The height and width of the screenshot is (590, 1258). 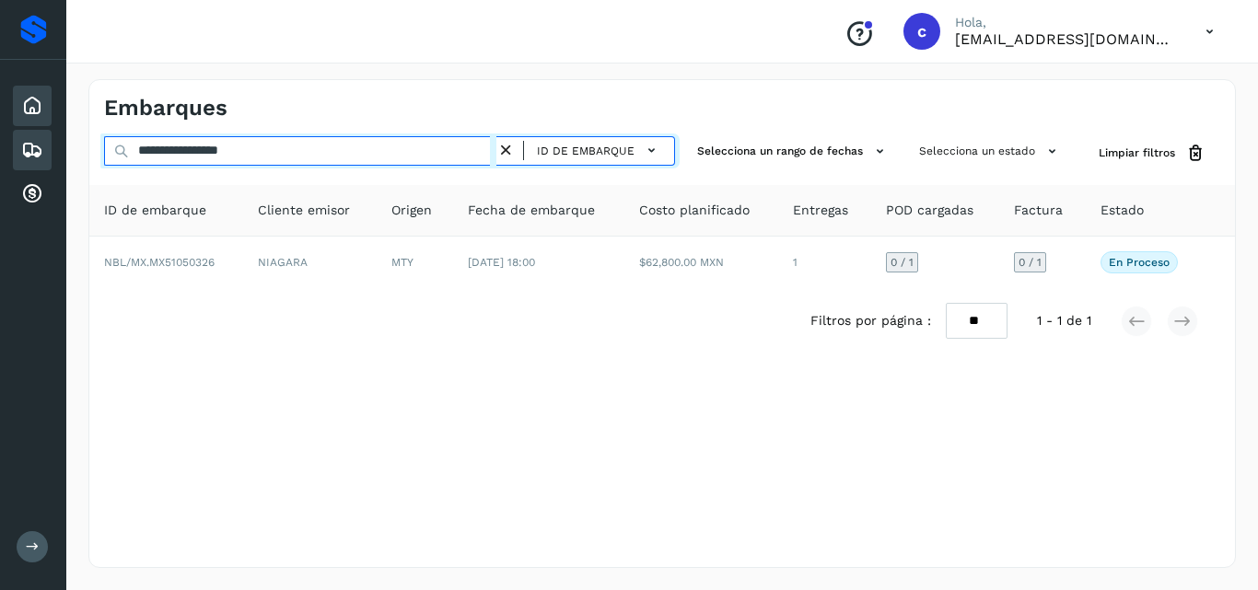 I want to click on button: ID de embarque, so click(x=599, y=150).